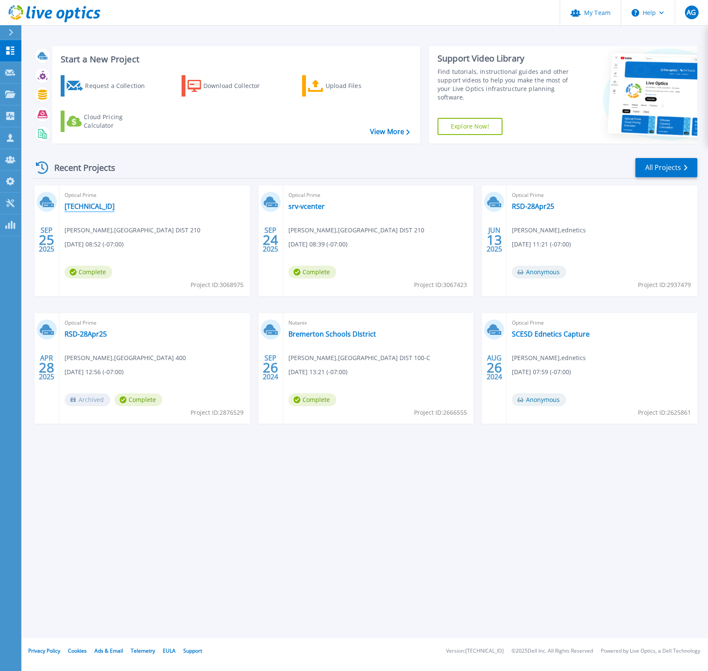  I want to click on a: Cloud Pricing Calculator, so click(108, 121).